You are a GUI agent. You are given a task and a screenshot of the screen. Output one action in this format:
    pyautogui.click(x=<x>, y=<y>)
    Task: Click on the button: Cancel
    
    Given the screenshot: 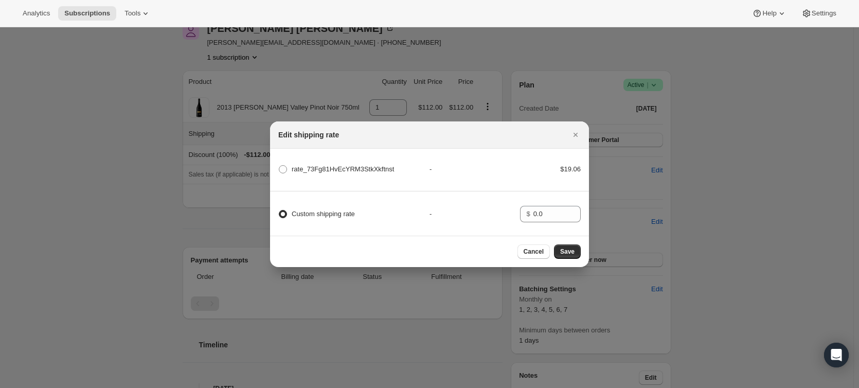 What is the action you would take?
    pyautogui.click(x=534, y=252)
    